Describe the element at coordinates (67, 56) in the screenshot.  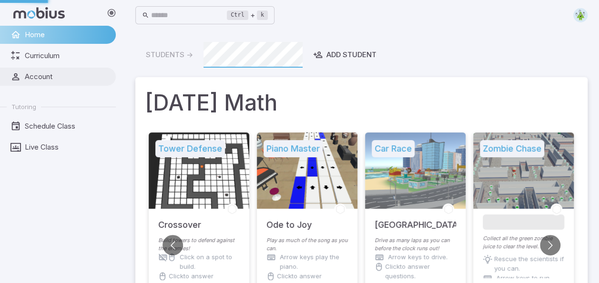
I see `span: Curriculum` at that location.